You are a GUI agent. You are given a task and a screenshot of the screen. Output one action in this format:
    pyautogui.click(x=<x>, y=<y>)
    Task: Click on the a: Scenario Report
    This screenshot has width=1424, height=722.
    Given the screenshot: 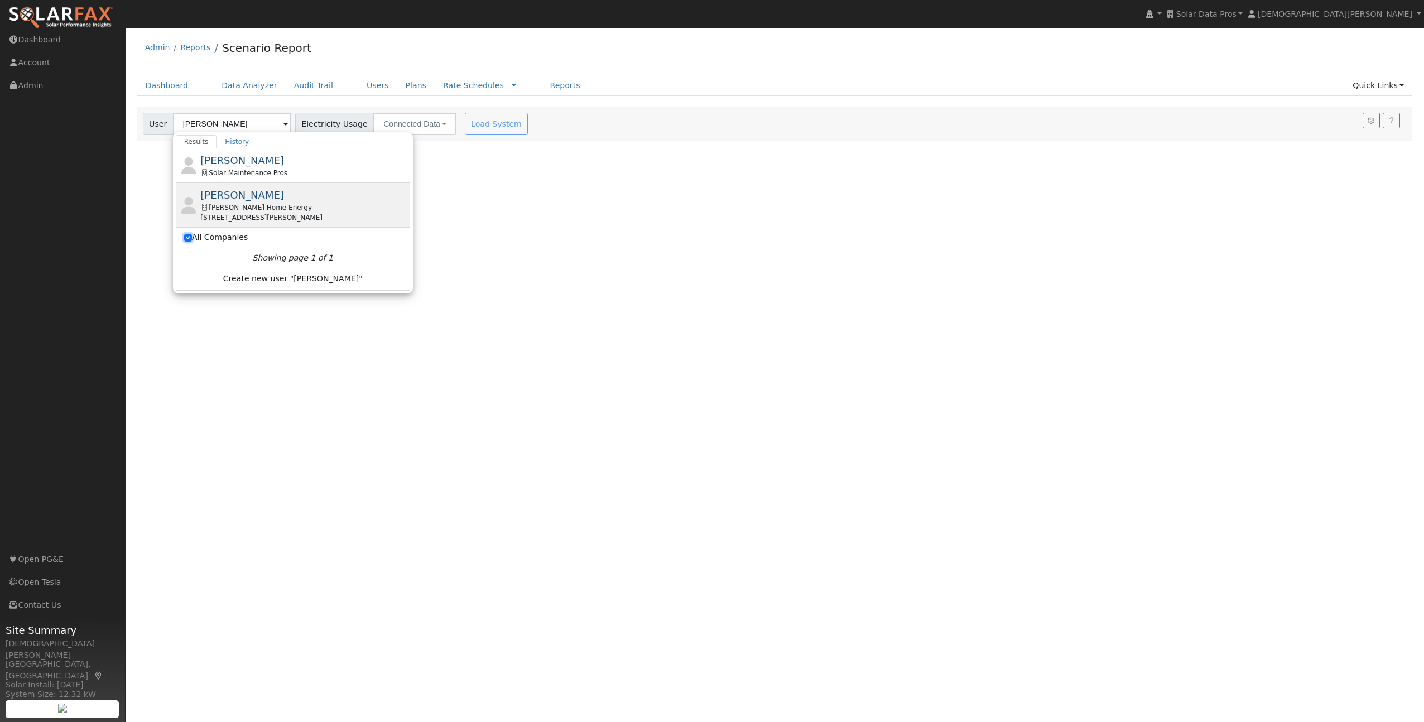 What is the action you would take?
    pyautogui.click(x=267, y=48)
    